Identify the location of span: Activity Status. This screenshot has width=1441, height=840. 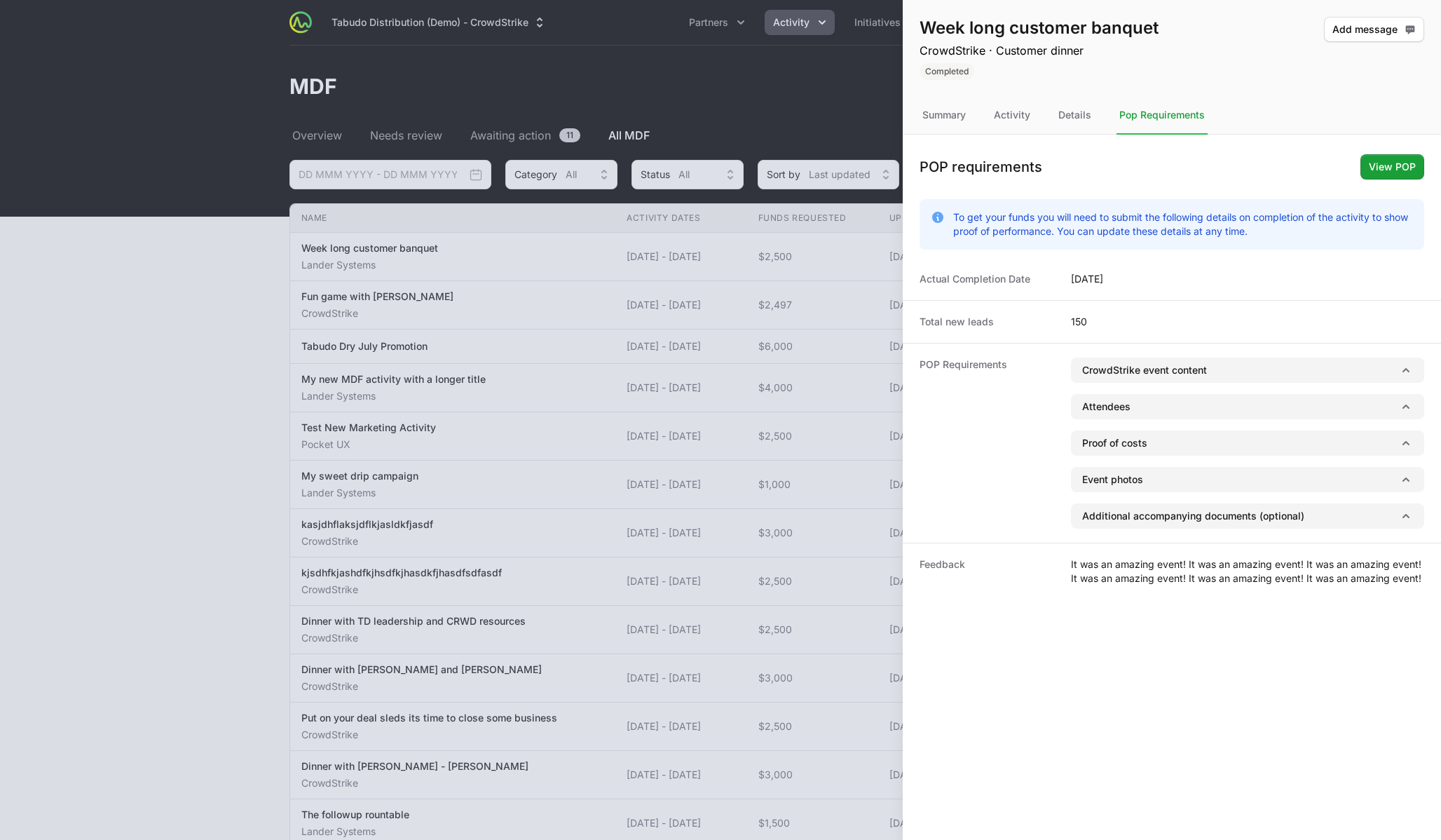
(1039, 71).